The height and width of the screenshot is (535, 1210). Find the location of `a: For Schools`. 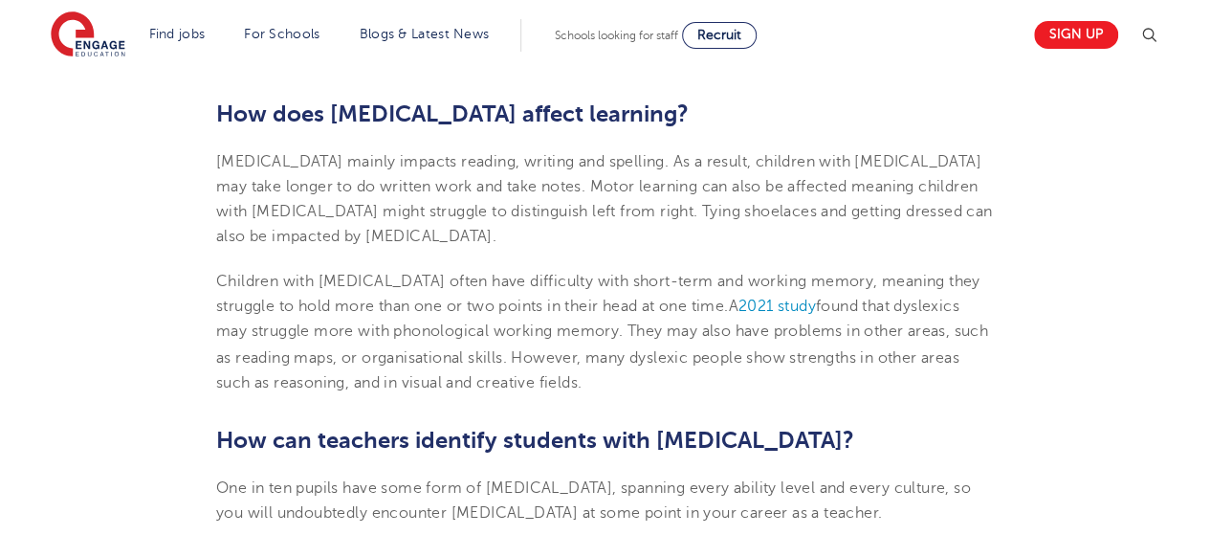

a: For Schools is located at coordinates (281, 33).